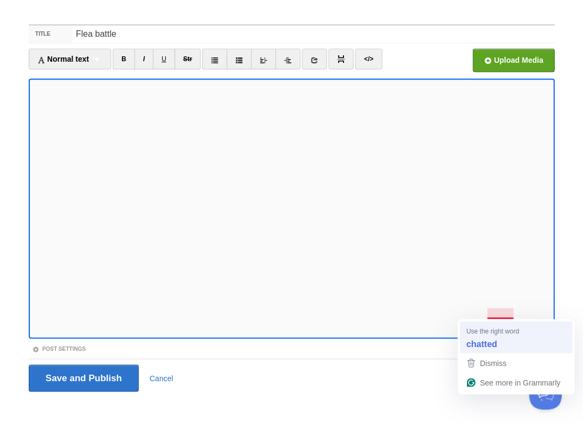  Describe the element at coordinates (187, 59) in the screenshot. I see `del: Str` at that location.